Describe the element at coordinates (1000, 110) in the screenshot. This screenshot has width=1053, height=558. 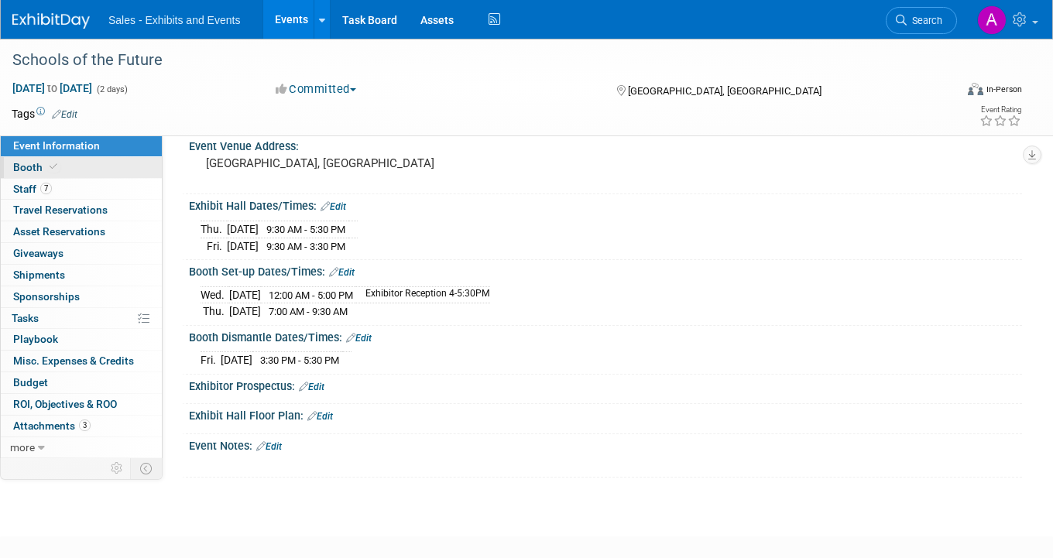
I see `div: Event Rating` at that location.